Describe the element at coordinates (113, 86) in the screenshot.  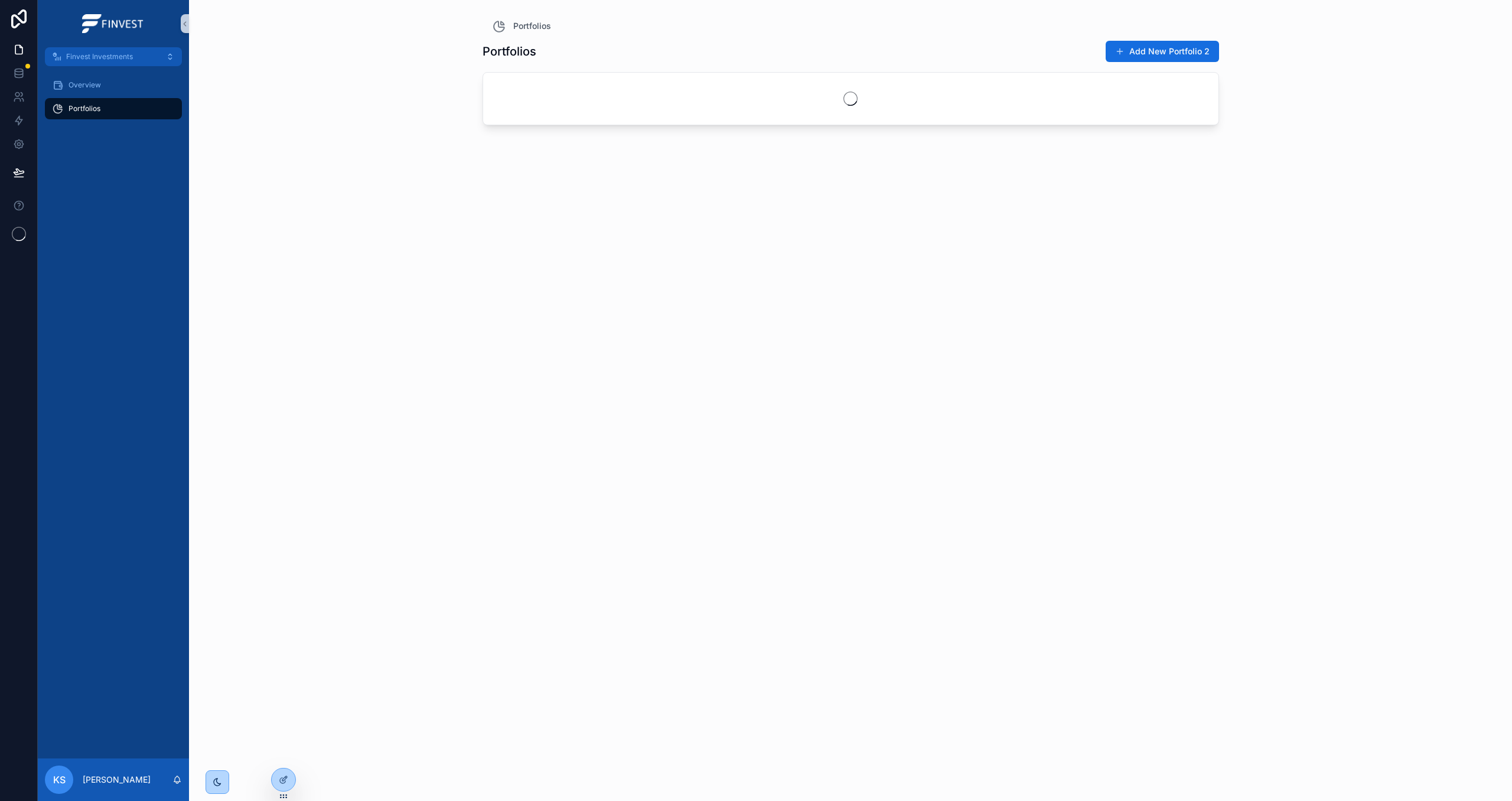
I see `a: Overview` at that location.